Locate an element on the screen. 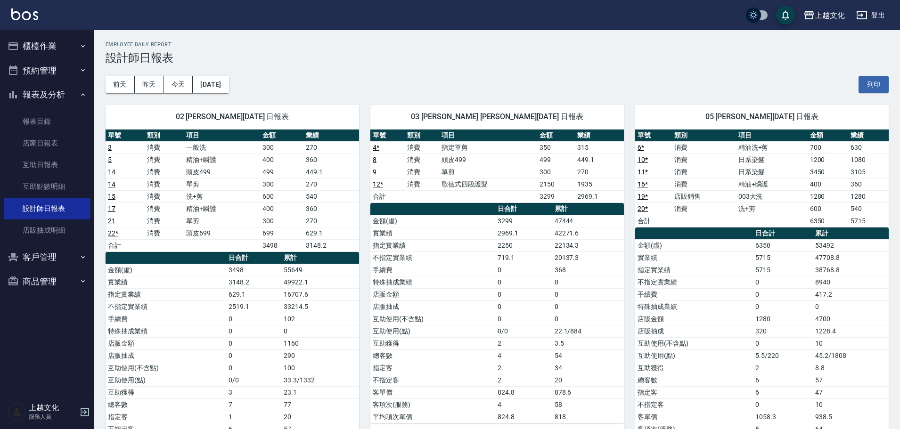  button: save is located at coordinates (785, 15).